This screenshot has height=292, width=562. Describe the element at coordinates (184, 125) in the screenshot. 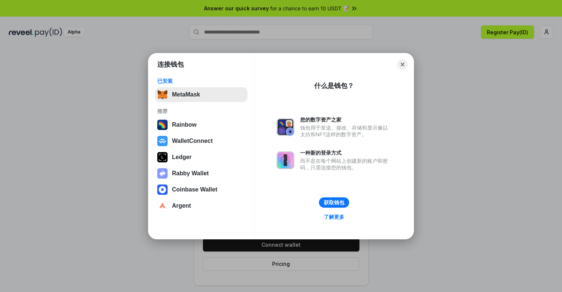

I see `div: Rainbow` at that location.